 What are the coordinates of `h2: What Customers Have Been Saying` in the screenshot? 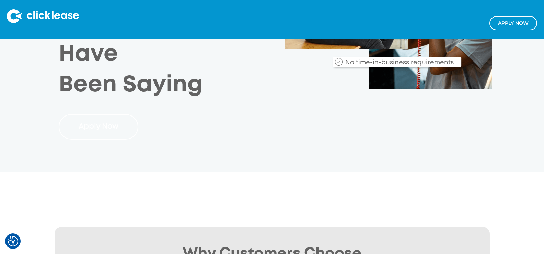 It's located at (172, 55).